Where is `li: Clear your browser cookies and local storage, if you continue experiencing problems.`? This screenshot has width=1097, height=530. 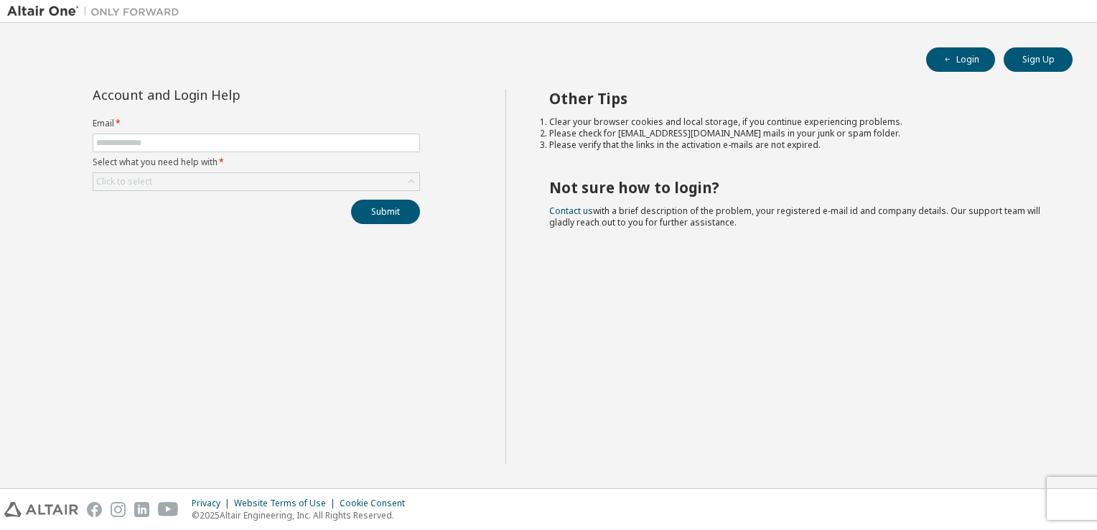 li: Clear your browser cookies and local storage, if you continue experiencing problems. is located at coordinates (798, 122).